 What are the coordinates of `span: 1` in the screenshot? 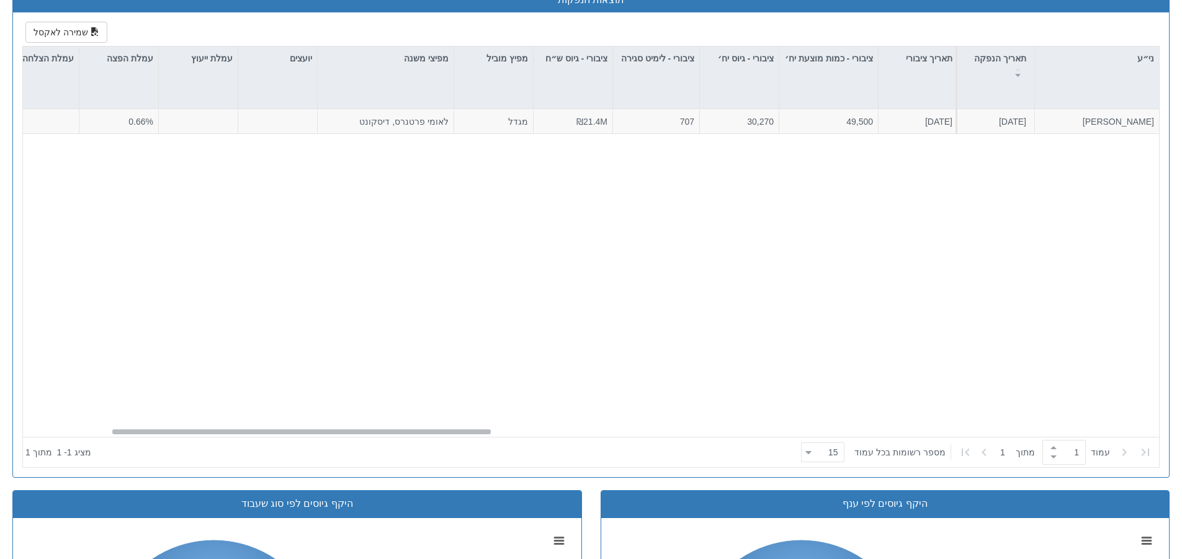 It's located at (1008, 453).